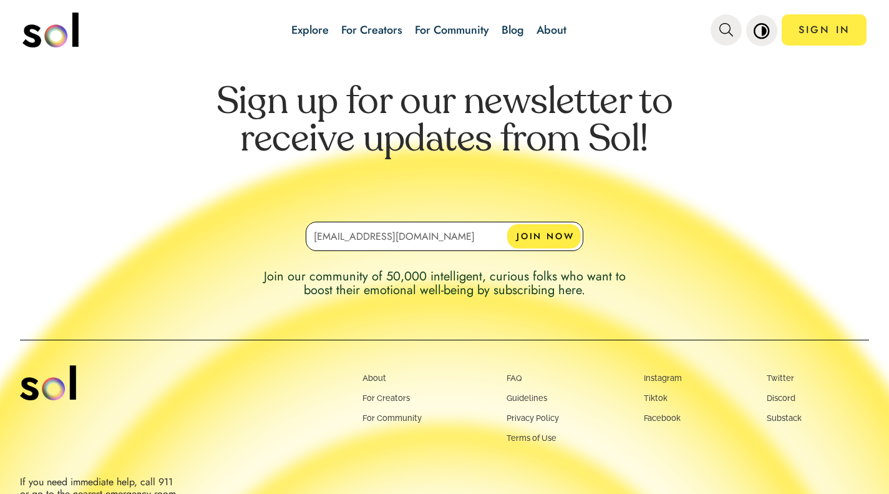  What do you see at coordinates (781, 378) in the screenshot?
I see `a: Twitter` at bounding box center [781, 378].